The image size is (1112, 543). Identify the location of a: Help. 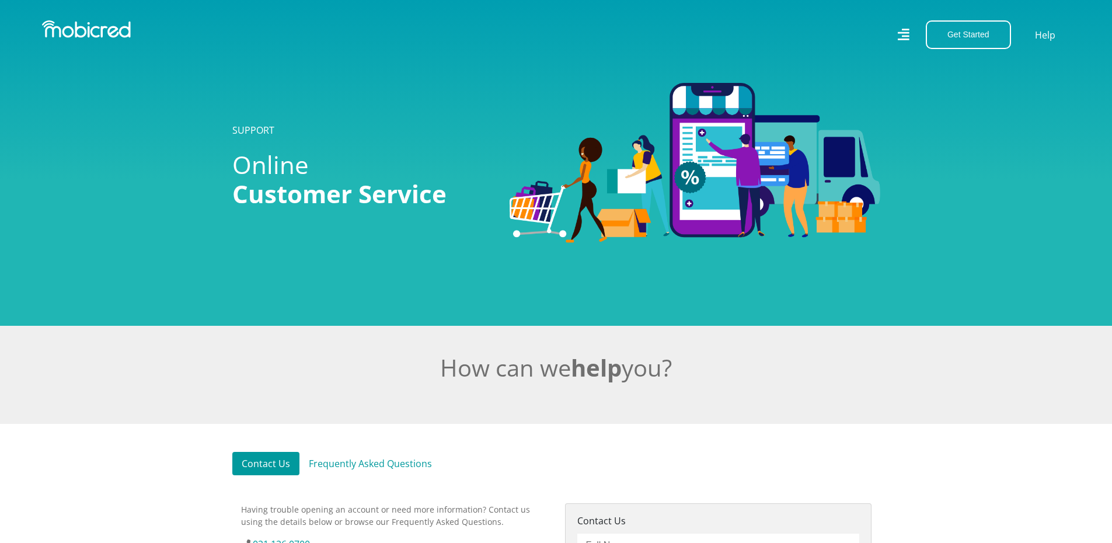
(1045, 35).